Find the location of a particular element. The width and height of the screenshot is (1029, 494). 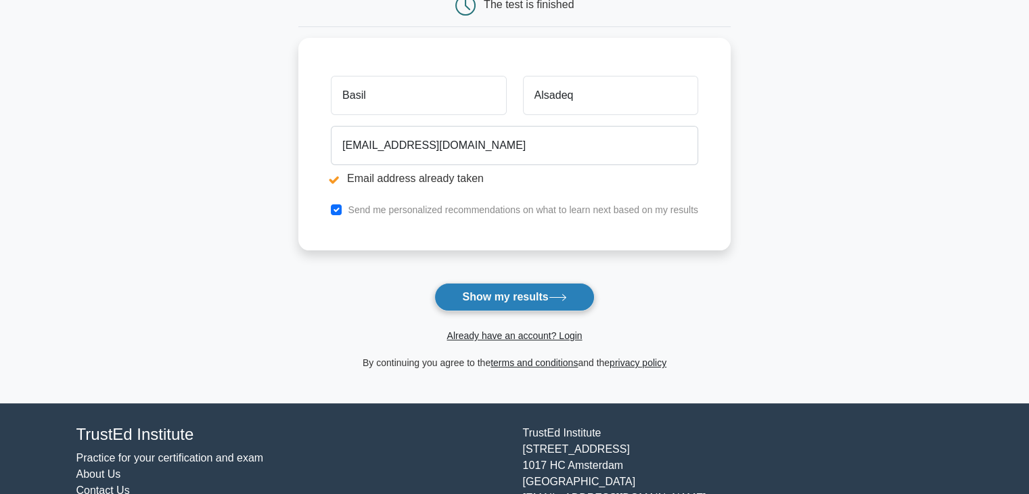

button: Show my results is located at coordinates (514, 297).